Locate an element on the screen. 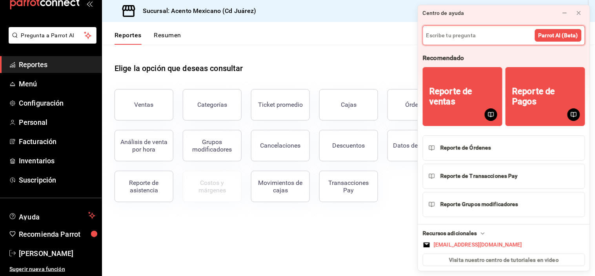 This screenshot has height=276, width=595. span: Personal is located at coordinates (57, 122).